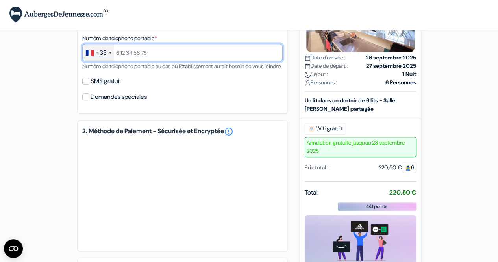 The width and height of the screenshot is (498, 262). Describe the element at coordinates (101, 53) in the screenshot. I see `div: +33` at that location.